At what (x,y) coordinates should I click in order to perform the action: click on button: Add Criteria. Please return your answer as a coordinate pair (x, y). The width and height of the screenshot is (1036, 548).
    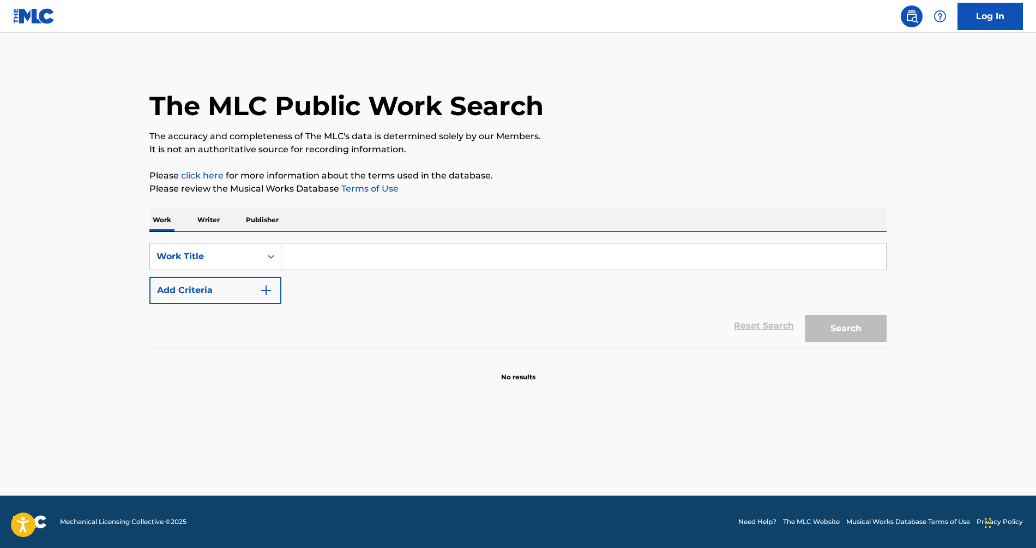
    Looking at the image, I should click on (215, 290).